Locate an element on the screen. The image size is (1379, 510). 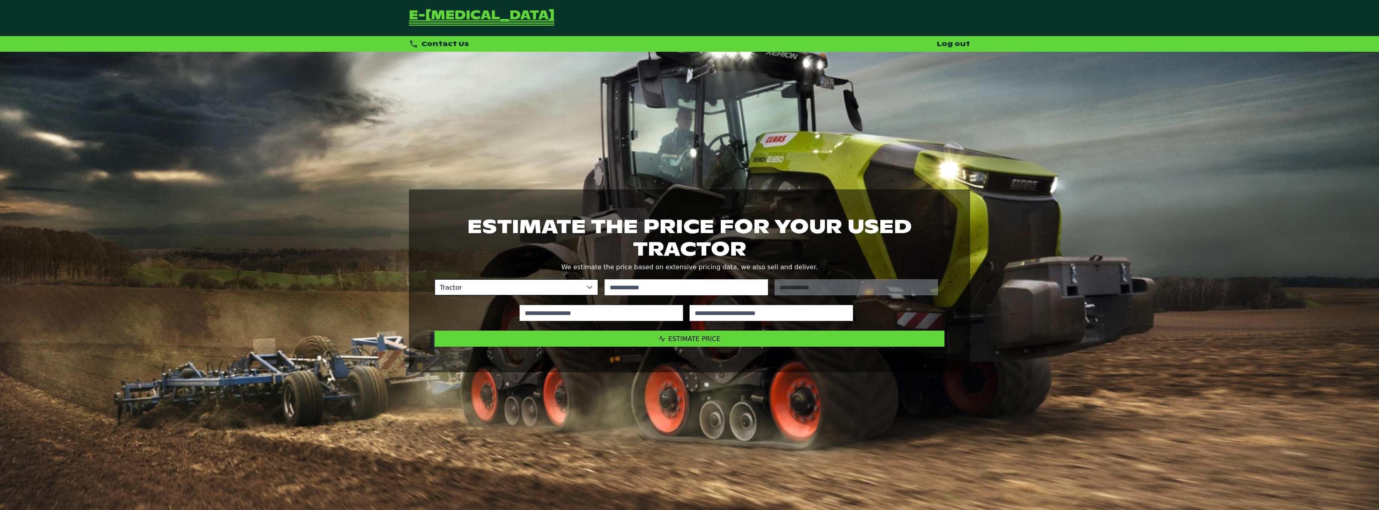
div: Contact Us is located at coordinates (439, 44).